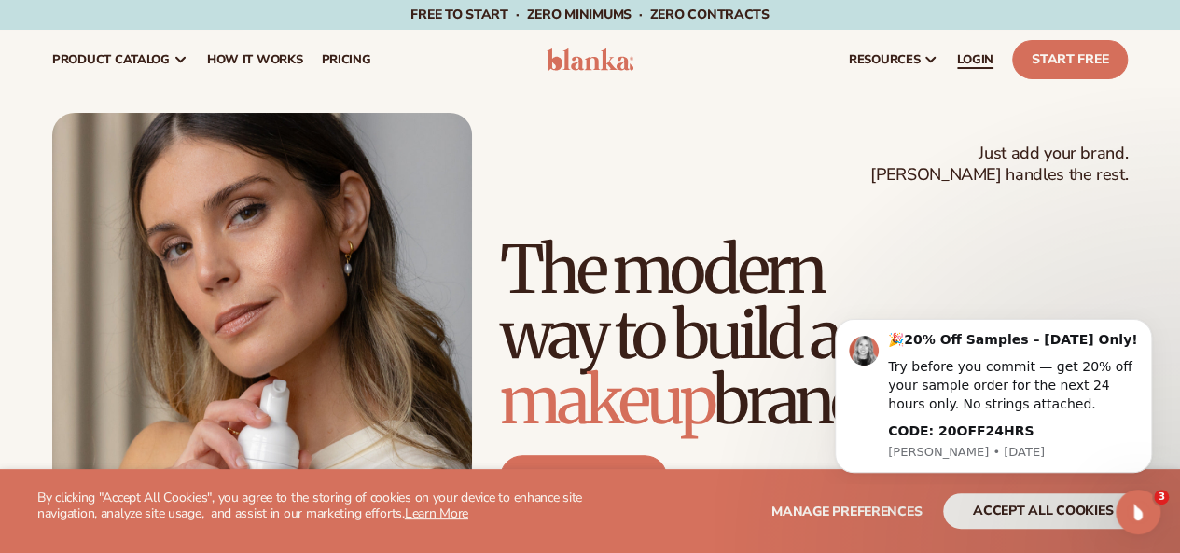  What do you see at coordinates (345, 60) in the screenshot?
I see `span: pricing` at bounding box center [345, 60].